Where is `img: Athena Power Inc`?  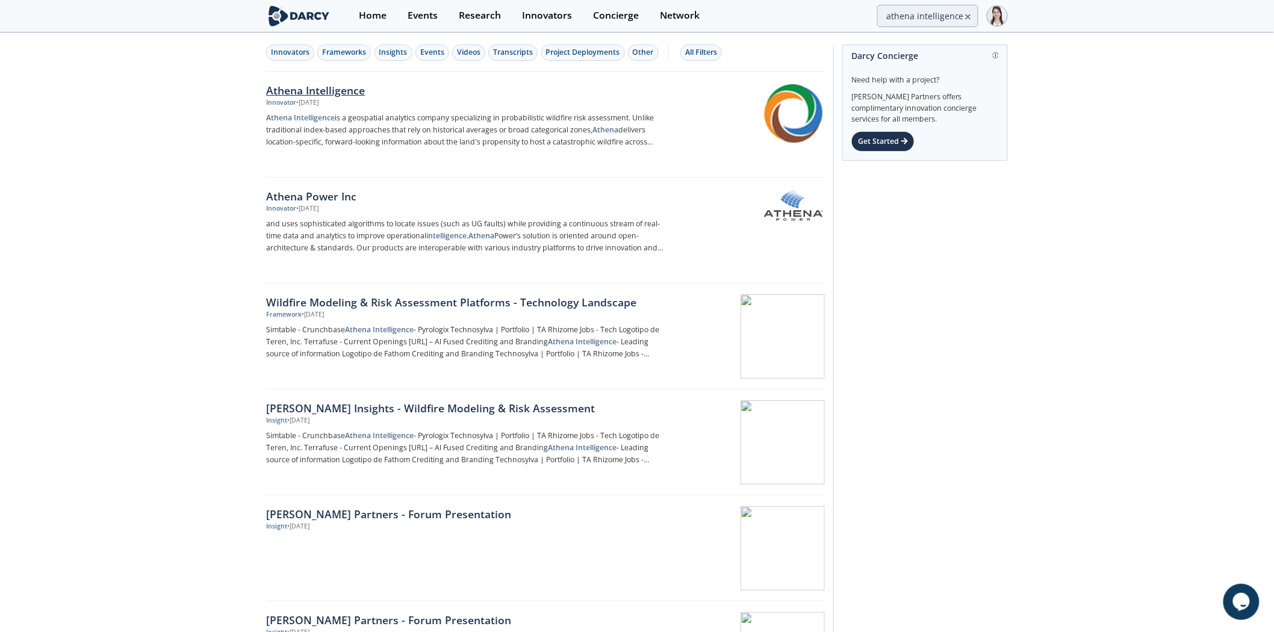 img: Athena Power Inc is located at coordinates (794, 205).